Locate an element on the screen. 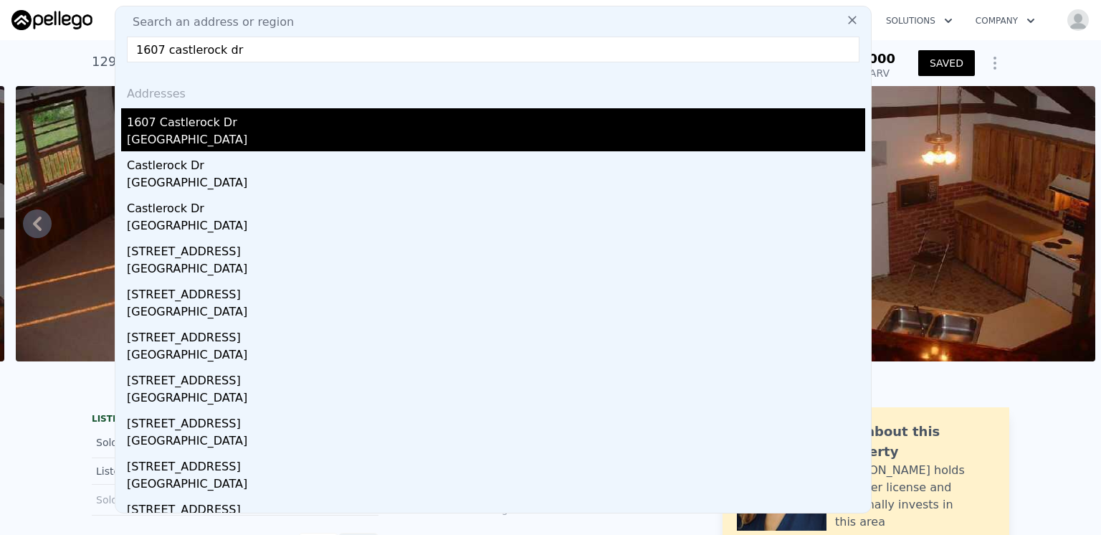  input: Enter an address, city, region, neighborhood or zip code is located at coordinates (493, 49).